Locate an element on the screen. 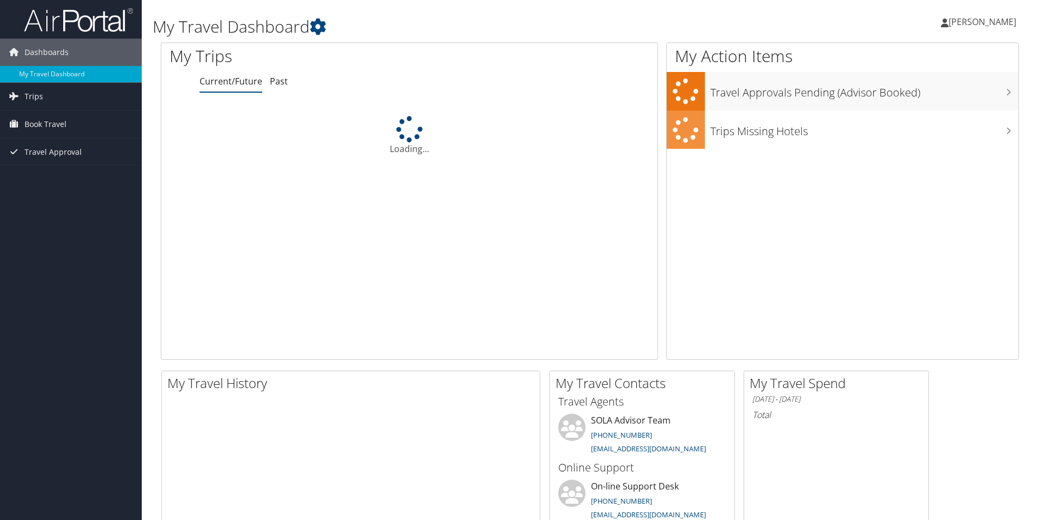 This screenshot has width=1038, height=520. span: Dashboards is located at coordinates (46, 52).